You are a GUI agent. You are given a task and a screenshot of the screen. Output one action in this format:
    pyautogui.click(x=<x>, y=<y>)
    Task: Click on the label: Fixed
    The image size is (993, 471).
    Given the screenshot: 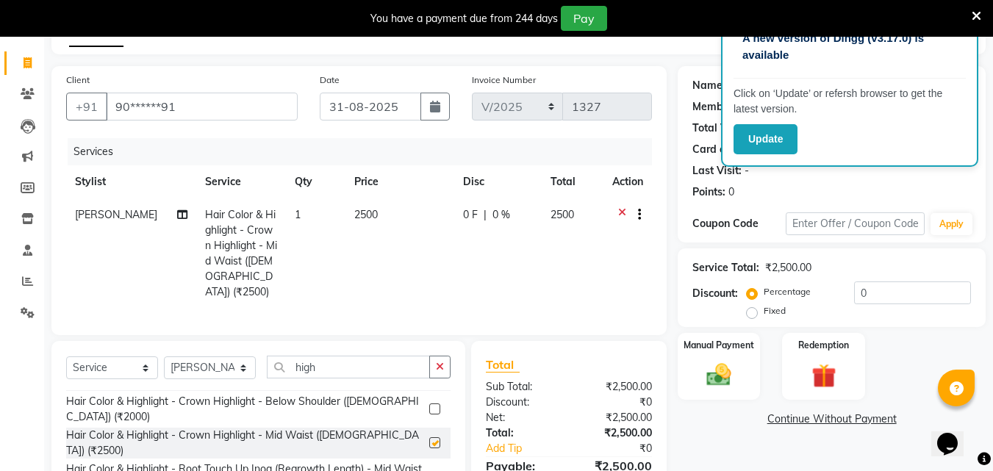 What is the action you would take?
    pyautogui.click(x=775, y=311)
    